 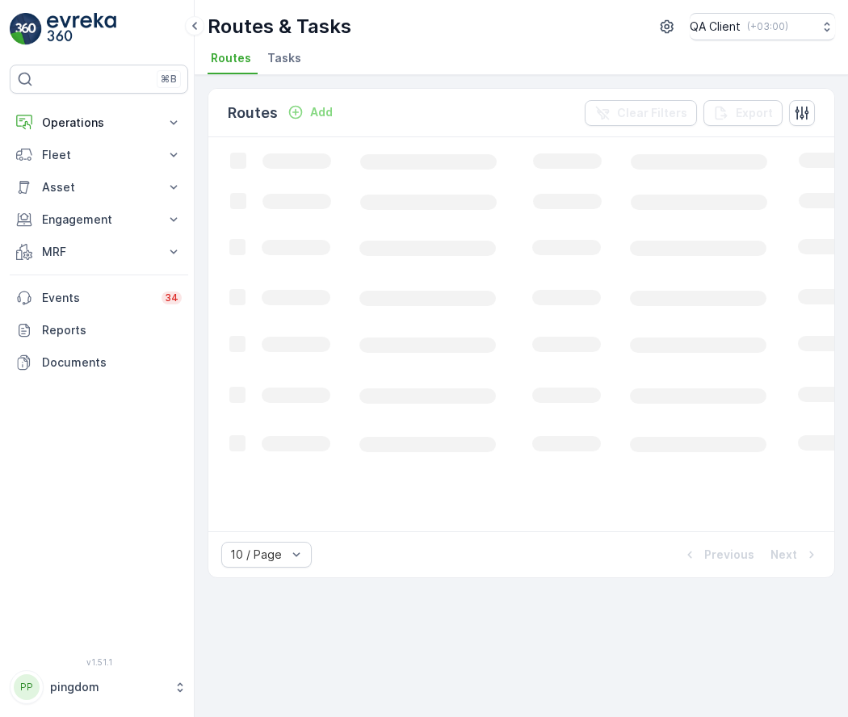 I want to click on p: Operations, so click(x=99, y=123).